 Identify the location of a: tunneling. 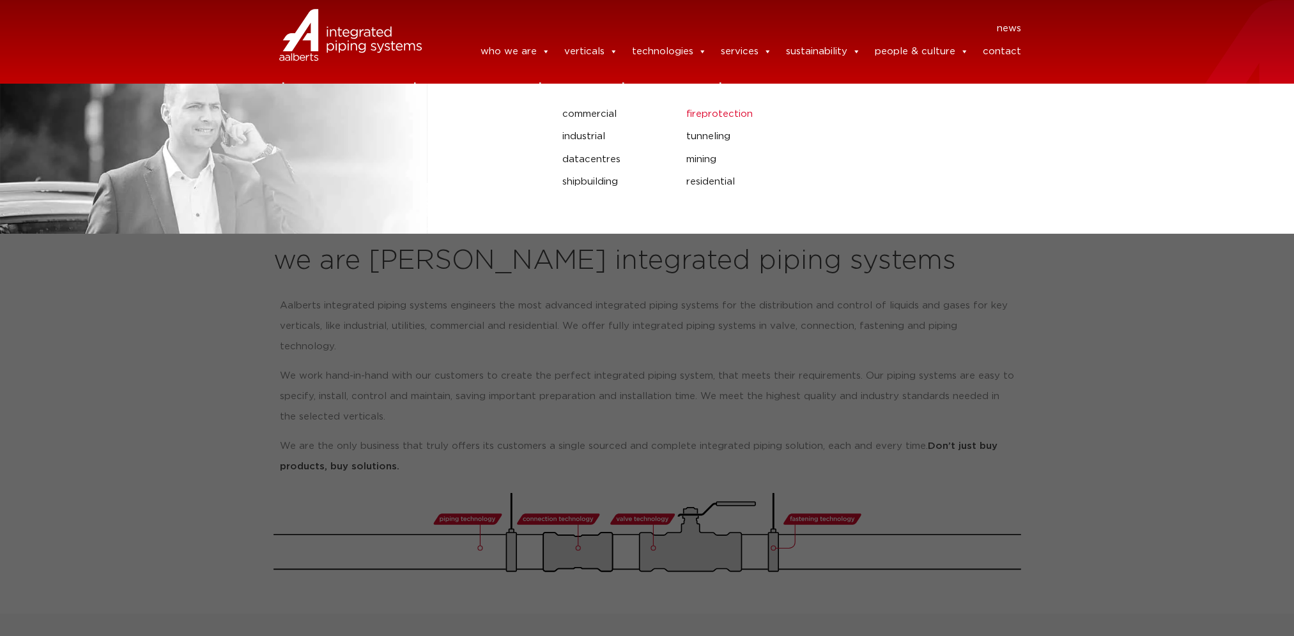
(861, 137).